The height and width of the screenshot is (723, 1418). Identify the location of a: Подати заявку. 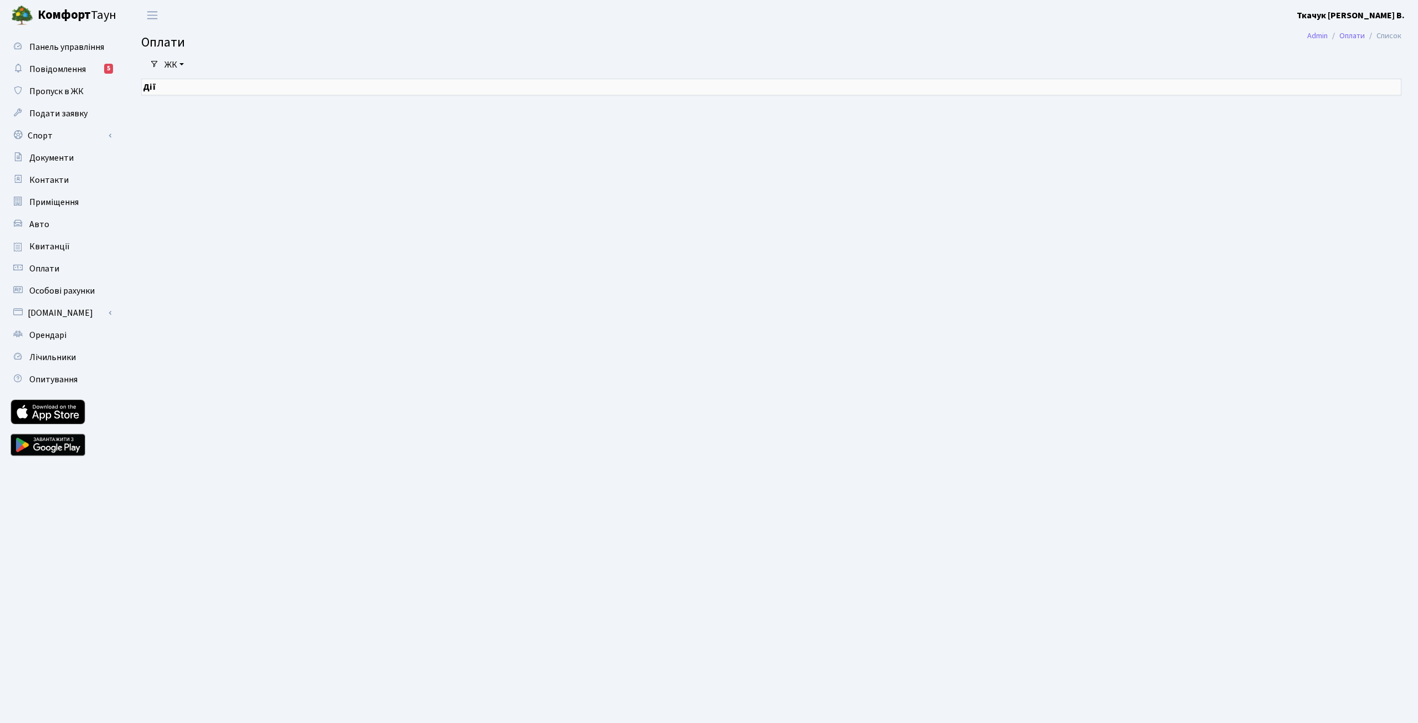
(61, 114).